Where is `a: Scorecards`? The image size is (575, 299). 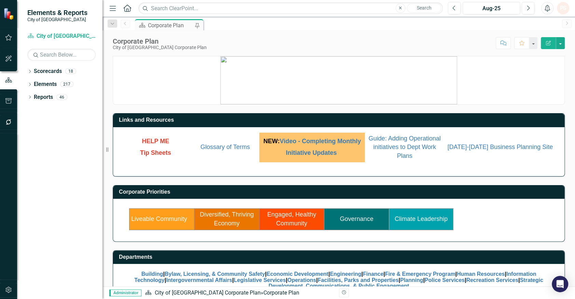
a: Scorecards is located at coordinates (48, 71).